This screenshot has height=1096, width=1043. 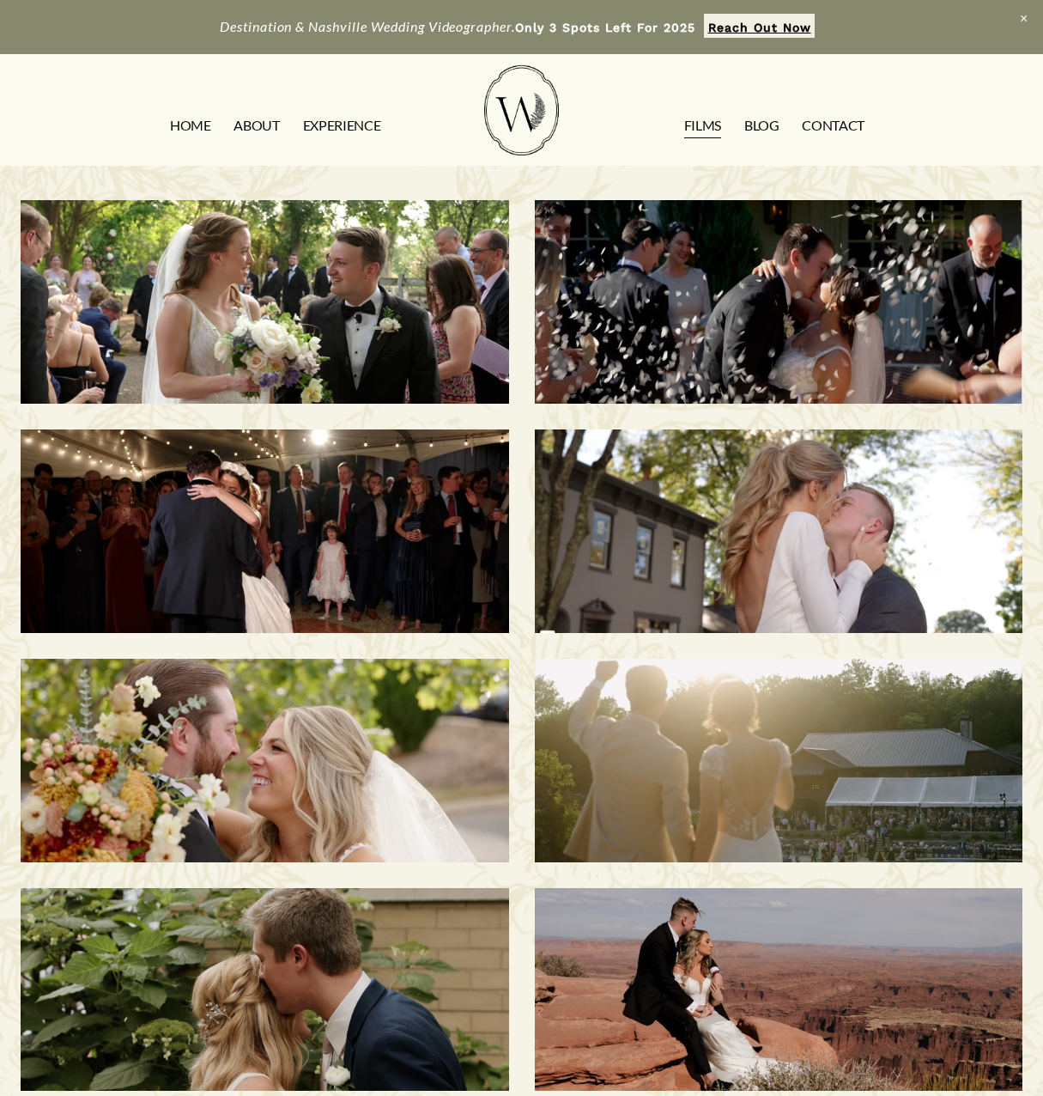 What do you see at coordinates (759, 26) in the screenshot?
I see `a: Reach Out Now` at bounding box center [759, 26].